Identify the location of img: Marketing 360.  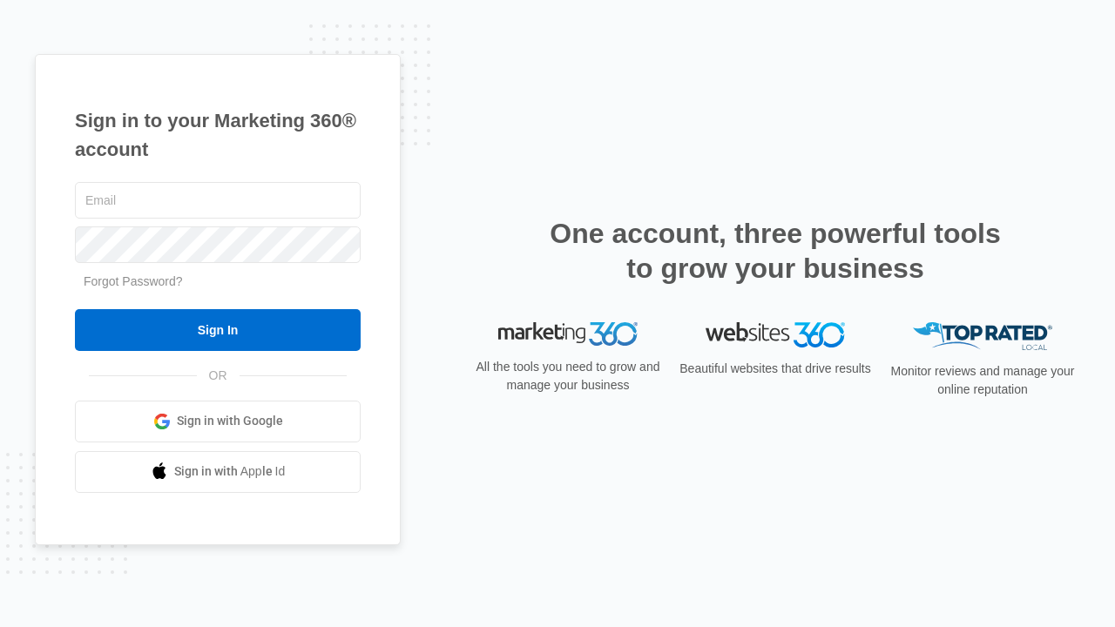
(568, 335).